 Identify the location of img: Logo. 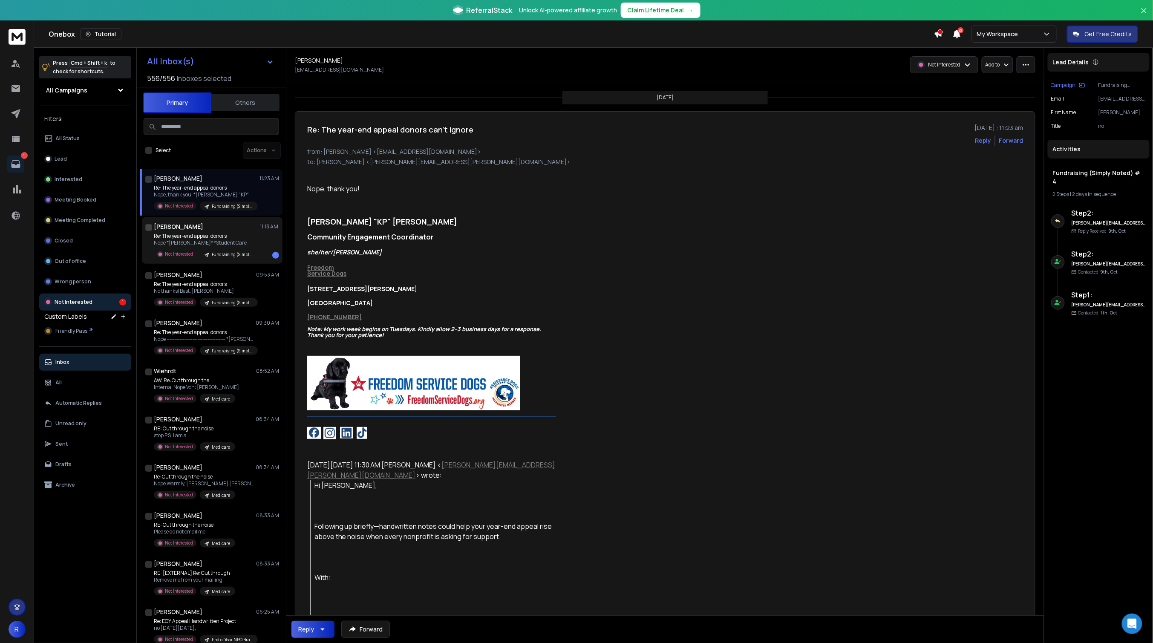
(414, 383).